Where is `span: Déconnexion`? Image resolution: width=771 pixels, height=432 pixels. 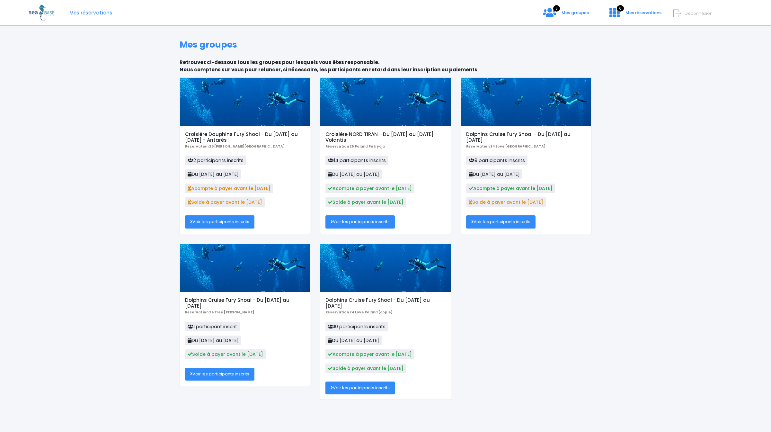
span: Déconnexion is located at coordinates (698, 13).